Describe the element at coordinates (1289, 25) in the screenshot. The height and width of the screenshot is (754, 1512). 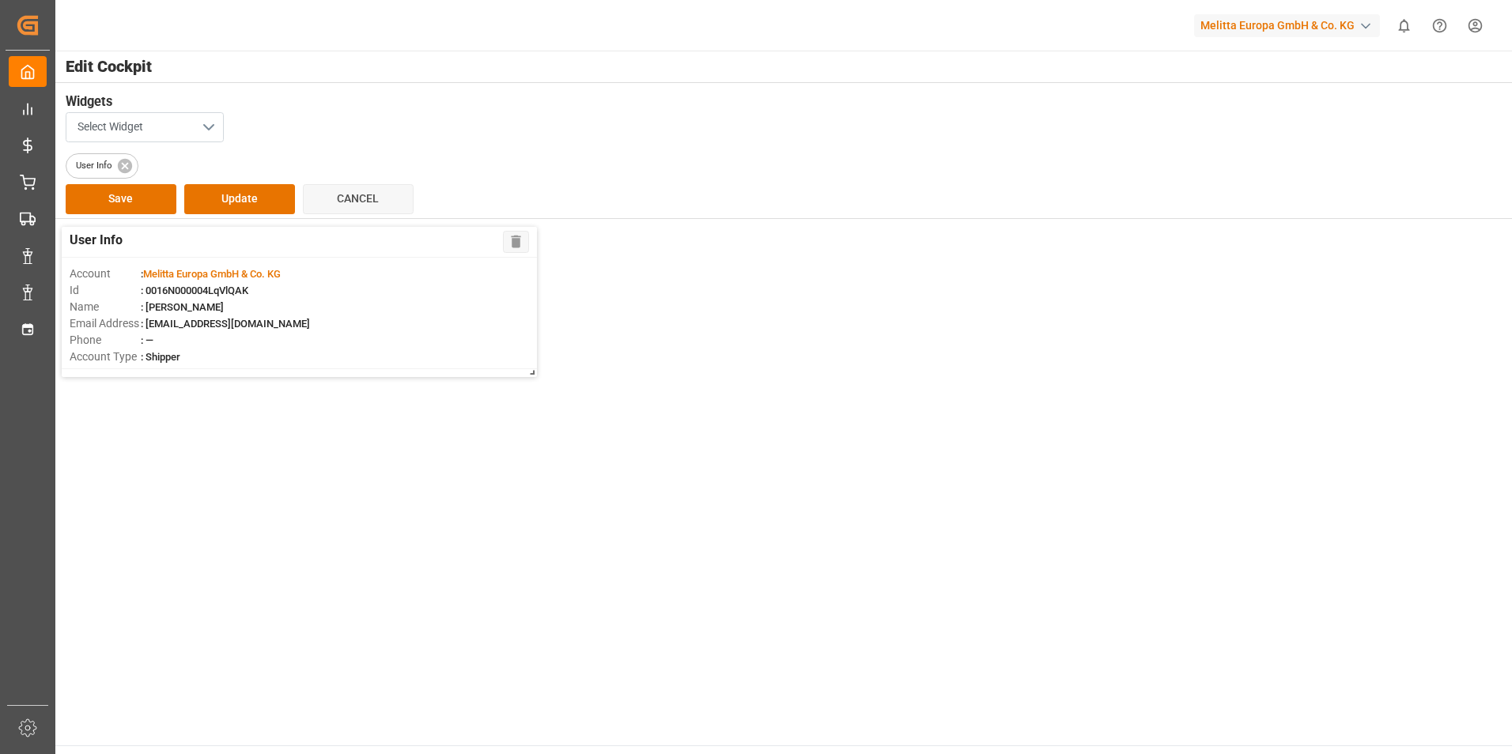
I see `button: Melitta Europa GmbH & Co. KG` at that location.